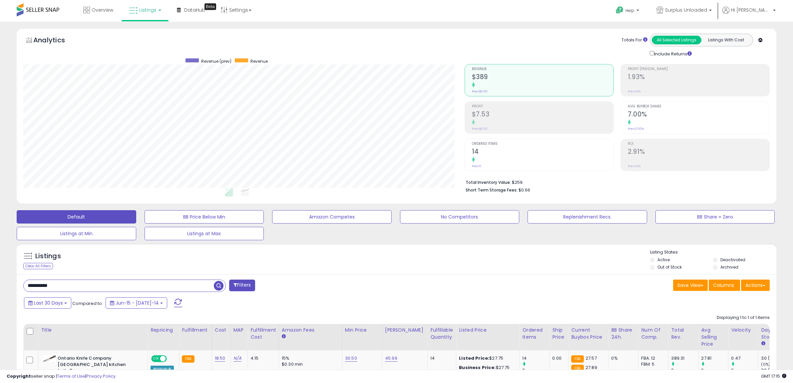 Image resolution: width=793 pixels, height=383 pixels. I want to click on span: Columns, so click(724, 285).